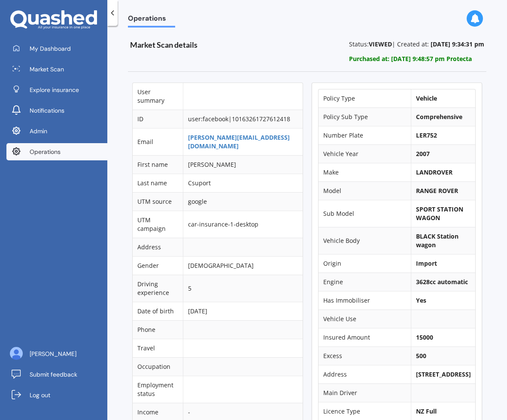  What do you see at coordinates (158, 288) in the screenshot?
I see `td: Driving experience` at bounding box center [158, 288].